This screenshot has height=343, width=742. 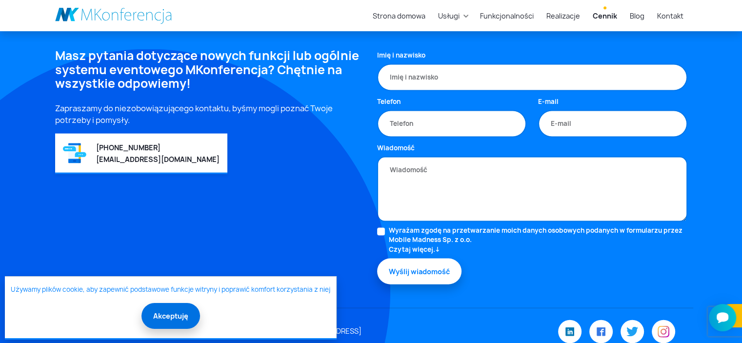 I want to click on label: Imię i nazwisko, so click(x=401, y=56).